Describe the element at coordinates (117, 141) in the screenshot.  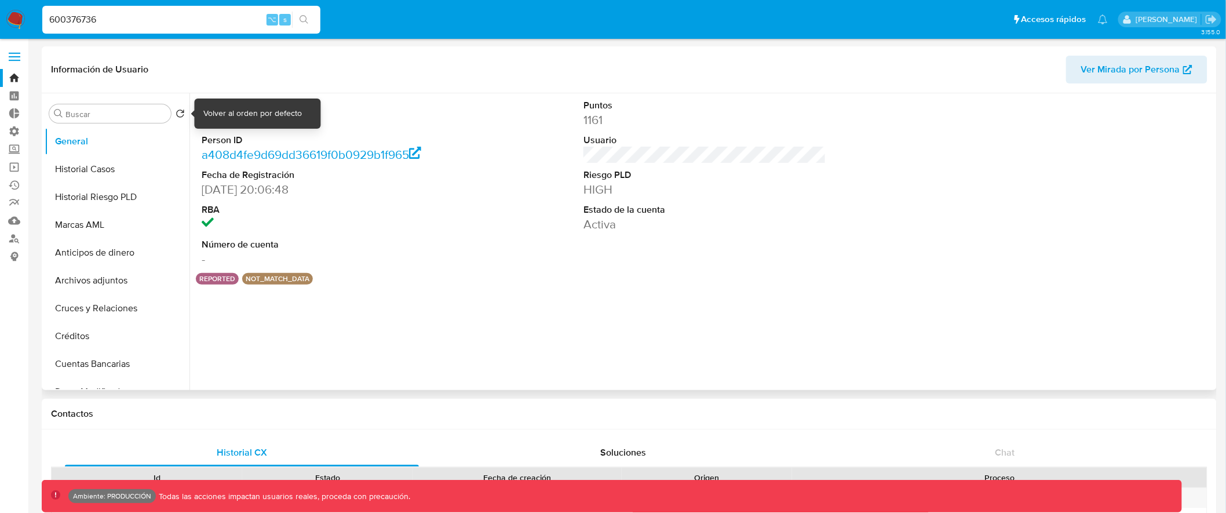
I see `button: General` at that location.